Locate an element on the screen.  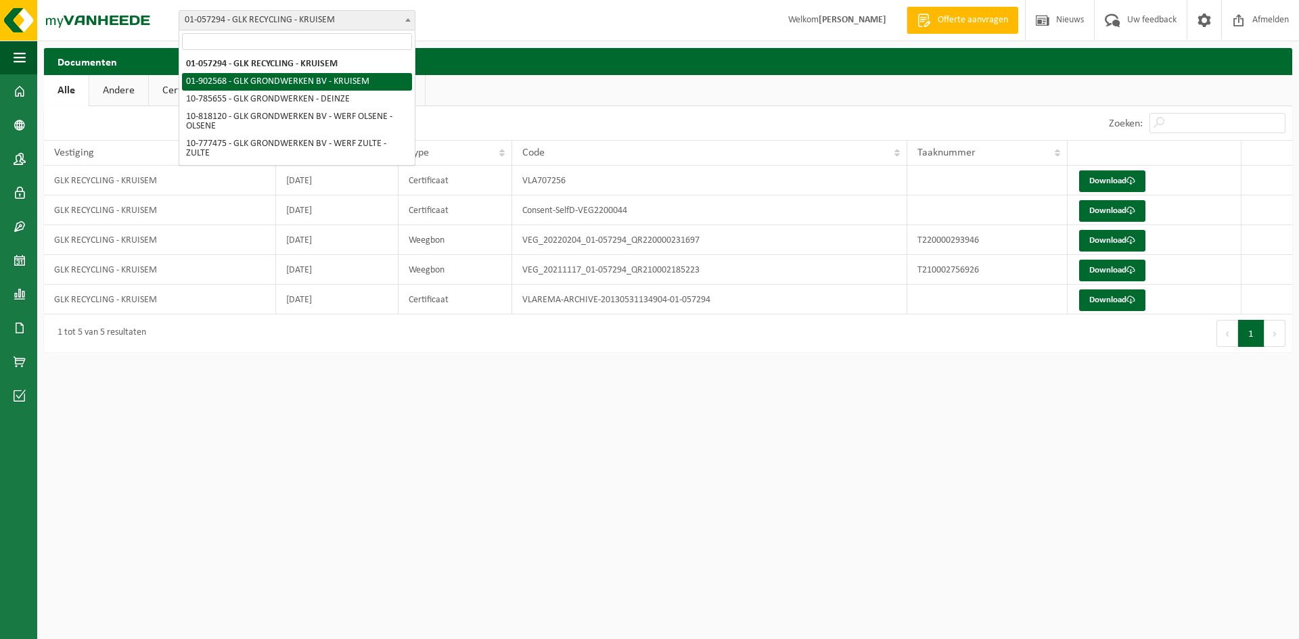
td: VLAREMA-ARCHIVE-20130531134904-01-057294 is located at coordinates (710, 300).